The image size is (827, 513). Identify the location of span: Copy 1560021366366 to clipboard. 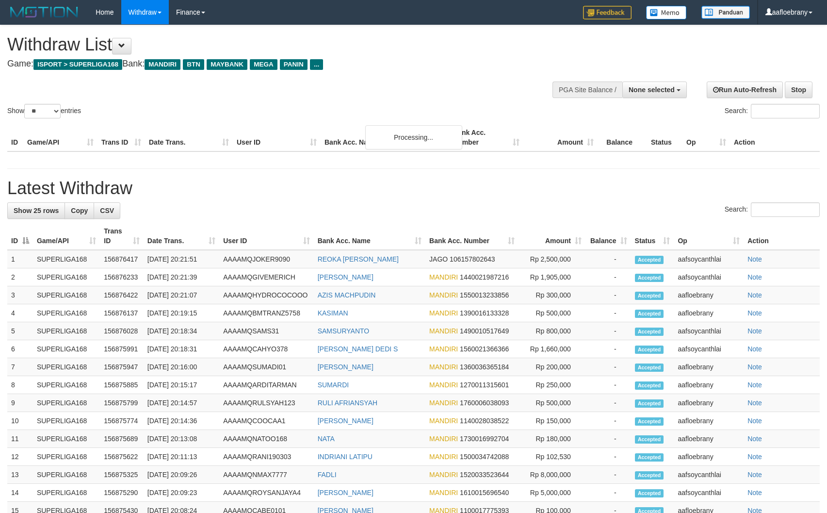
(484, 349).